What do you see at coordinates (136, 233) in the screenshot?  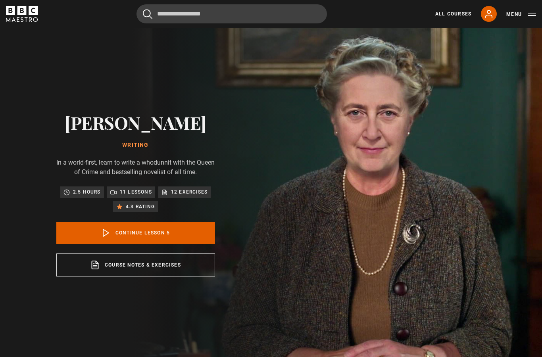 I see `a: Continue lesson 5` at bounding box center [136, 233].